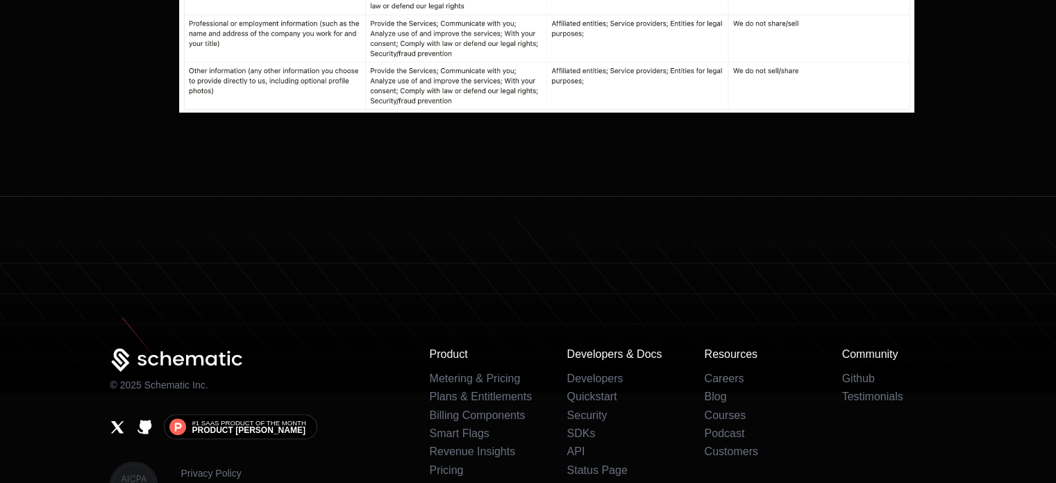 The image size is (1056, 483). What do you see at coordinates (894, 354) in the screenshot?
I see `h3: Community` at bounding box center [894, 354].